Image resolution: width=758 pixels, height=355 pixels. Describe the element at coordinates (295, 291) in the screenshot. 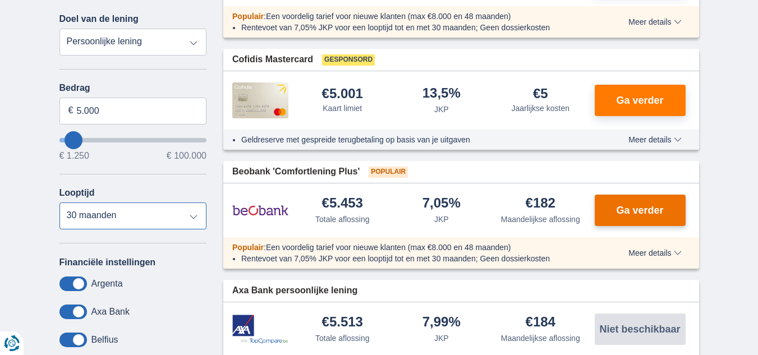

I see `span: Axa Bank persoonlijke lening` at that location.